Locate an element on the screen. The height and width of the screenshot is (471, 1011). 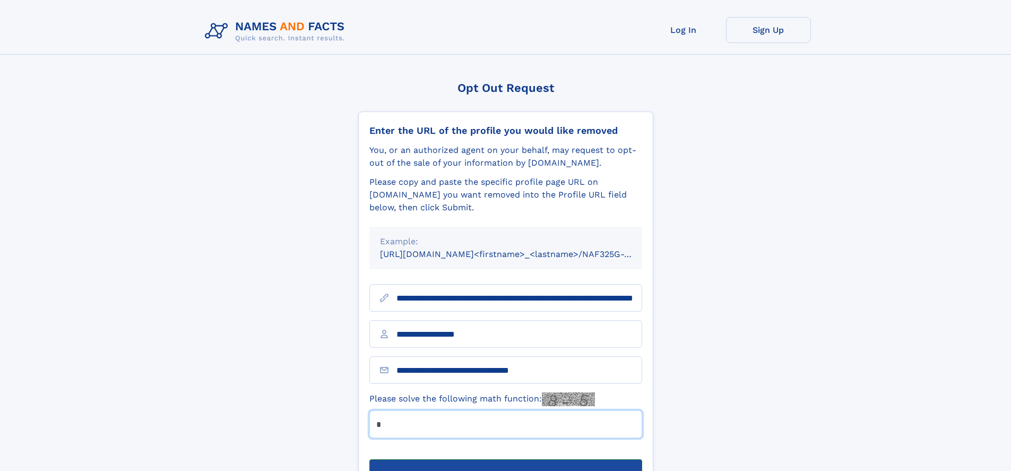
div: Opt Out Request is located at coordinates (506, 88).